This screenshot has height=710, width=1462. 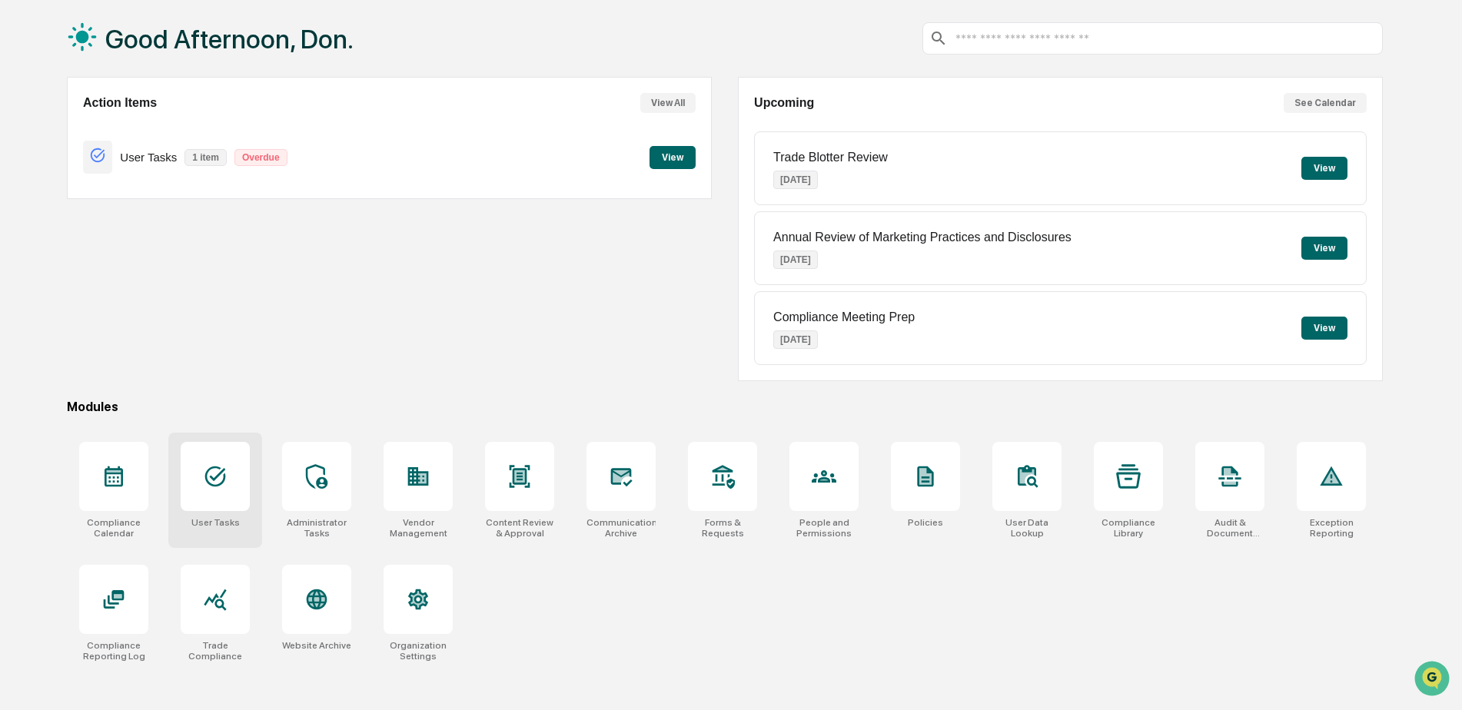 What do you see at coordinates (317, 528) in the screenshot?
I see `div: Administrator Tasks` at bounding box center [317, 528].